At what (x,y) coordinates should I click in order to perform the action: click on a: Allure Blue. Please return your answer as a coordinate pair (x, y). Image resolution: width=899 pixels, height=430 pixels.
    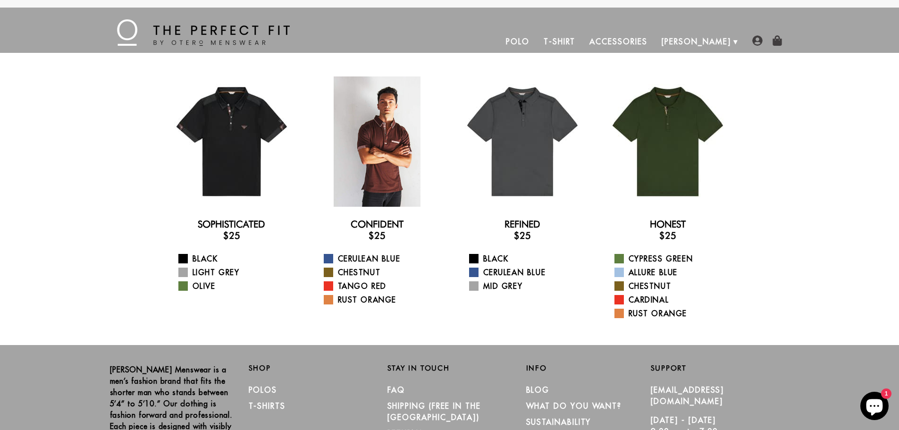
    Looking at the image, I should click on (673, 272).